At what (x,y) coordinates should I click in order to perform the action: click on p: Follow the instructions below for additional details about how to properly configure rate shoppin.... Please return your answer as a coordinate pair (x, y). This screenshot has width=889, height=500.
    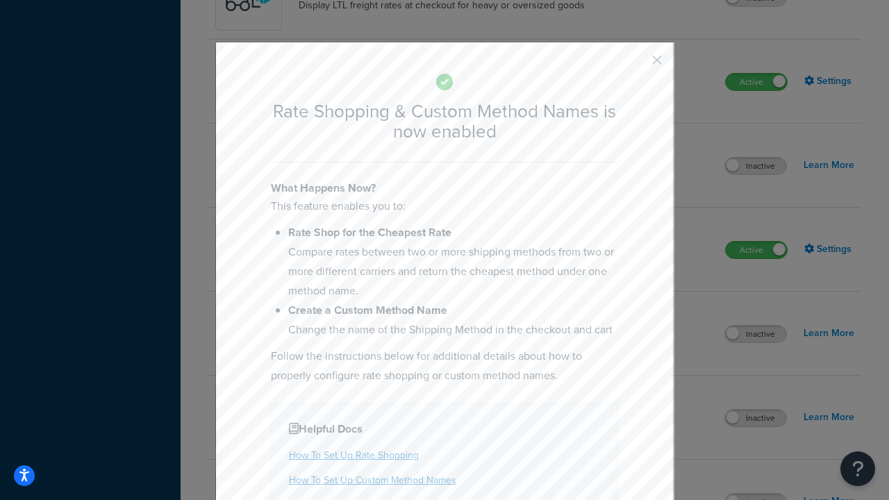
    Looking at the image, I should click on (444, 366).